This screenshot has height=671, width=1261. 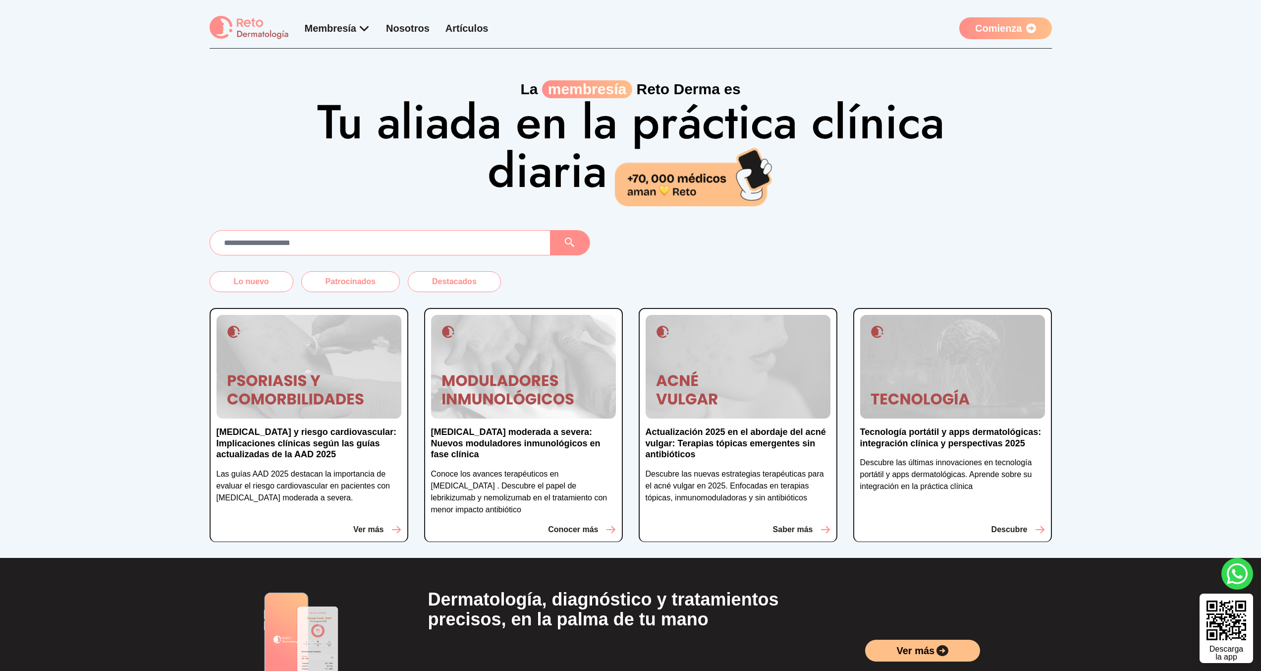 I want to click on p: Ver más, so click(x=368, y=529).